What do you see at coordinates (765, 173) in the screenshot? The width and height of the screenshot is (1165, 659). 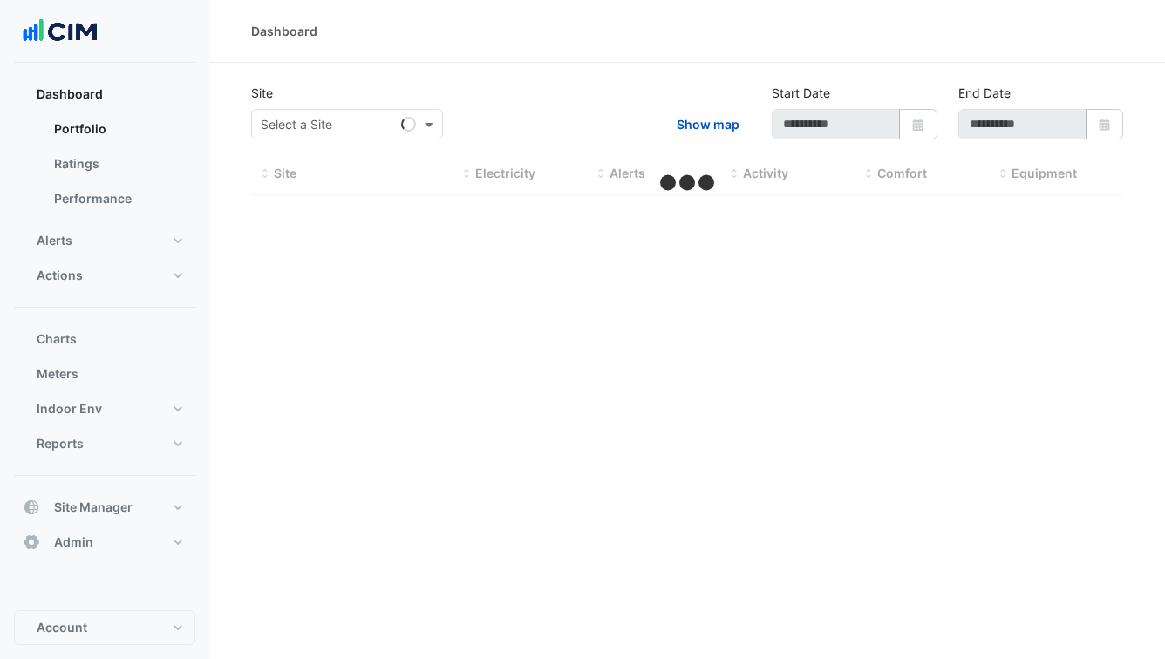 I see `span: Activity` at bounding box center [765, 173].